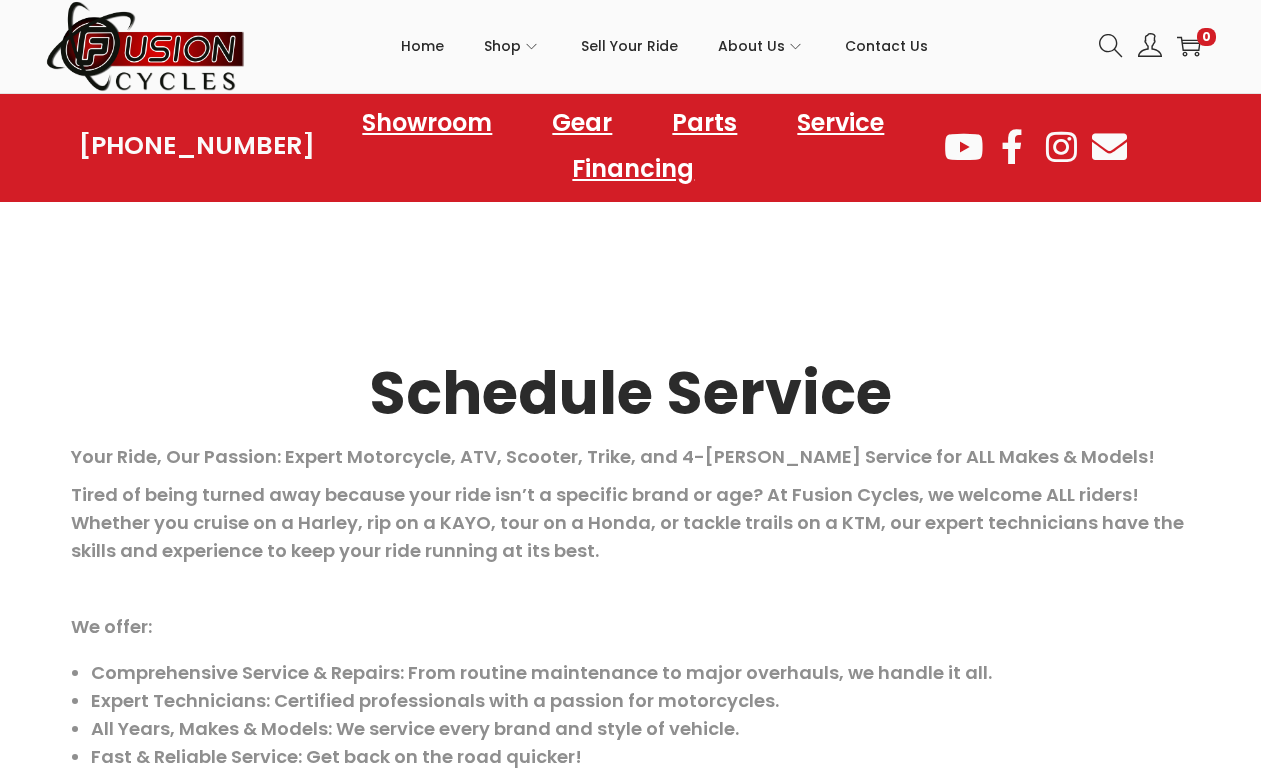 The height and width of the screenshot is (768, 1261). What do you see at coordinates (761, 46) in the screenshot?
I see `a: About Us` at bounding box center [761, 46].